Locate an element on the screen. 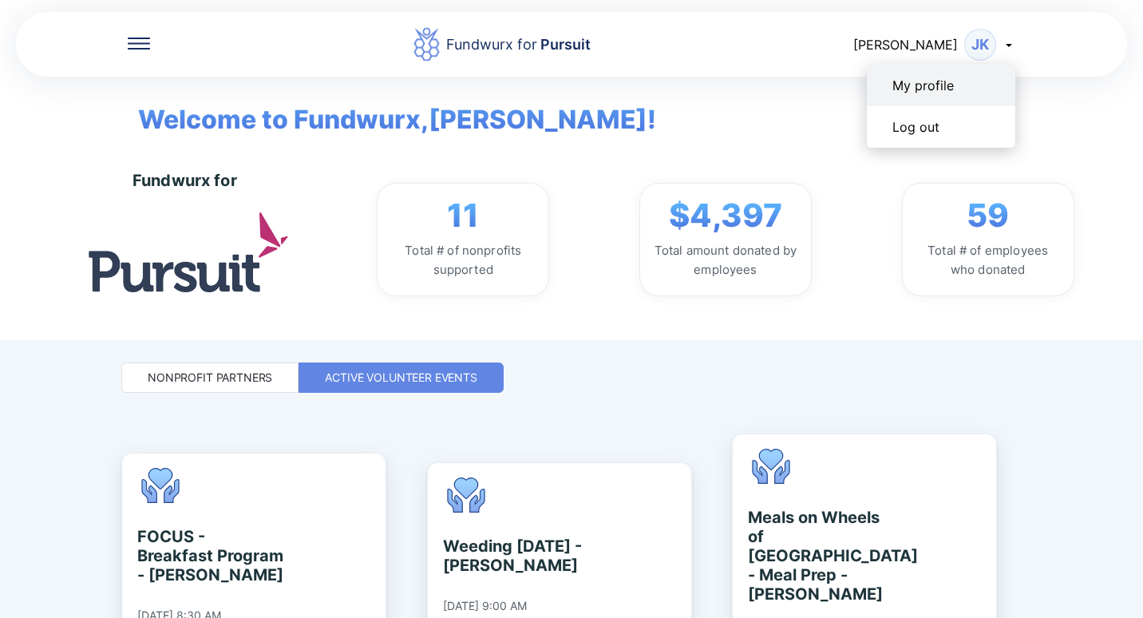  span: 11 is located at coordinates (463, 215).